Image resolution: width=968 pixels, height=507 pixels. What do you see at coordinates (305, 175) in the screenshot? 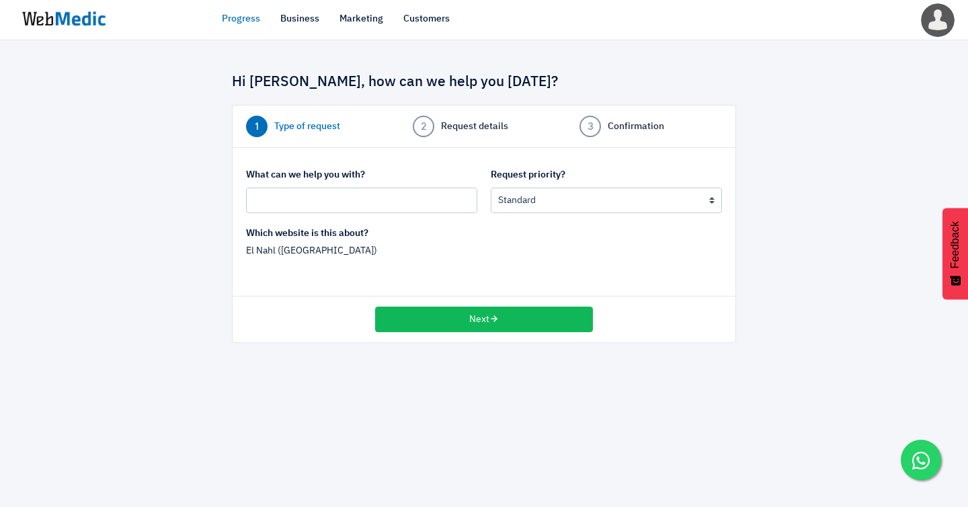
I see `strong: What can we help you with?` at bounding box center [305, 175].